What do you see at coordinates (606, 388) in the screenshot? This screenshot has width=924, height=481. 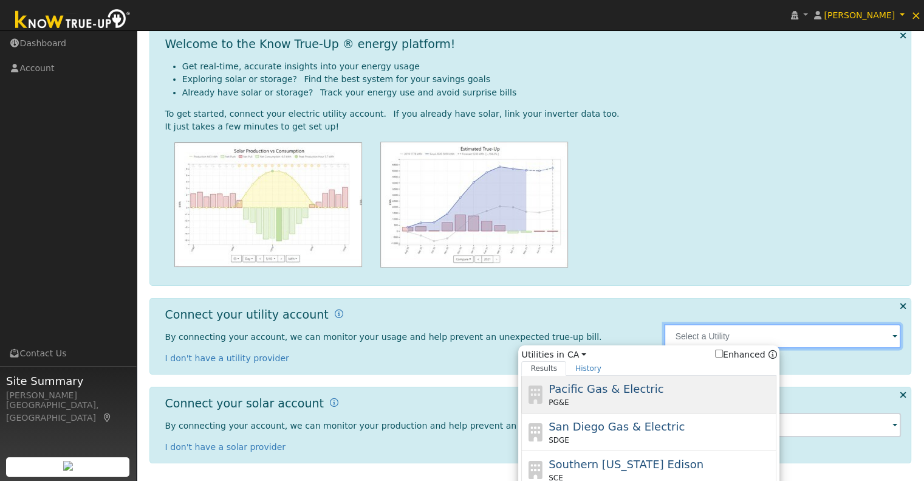 I see `span: Pacific Gas & Electric` at bounding box center [606, 388].